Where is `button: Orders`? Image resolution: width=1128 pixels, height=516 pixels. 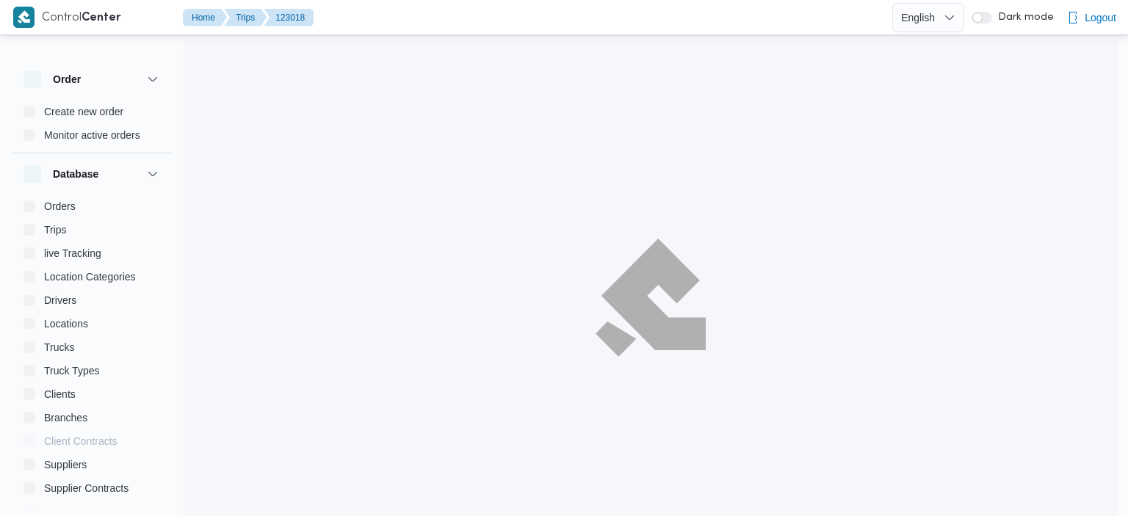 button: Orders is located at coordinates (93, 206).